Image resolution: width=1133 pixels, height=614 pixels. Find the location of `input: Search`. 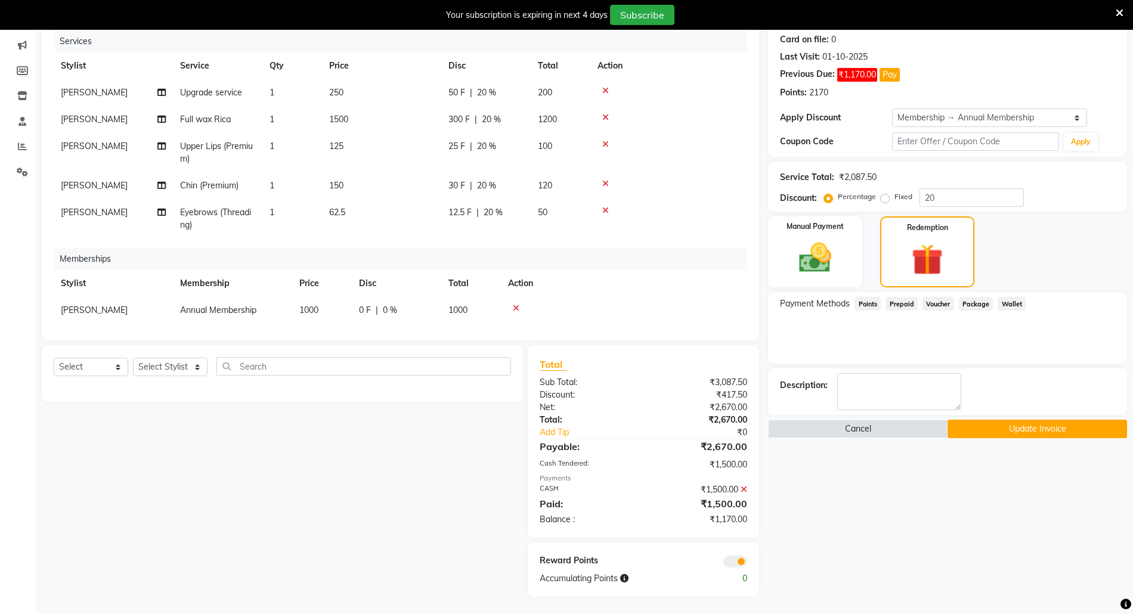

input: Search is located at coordinates (364, 366).